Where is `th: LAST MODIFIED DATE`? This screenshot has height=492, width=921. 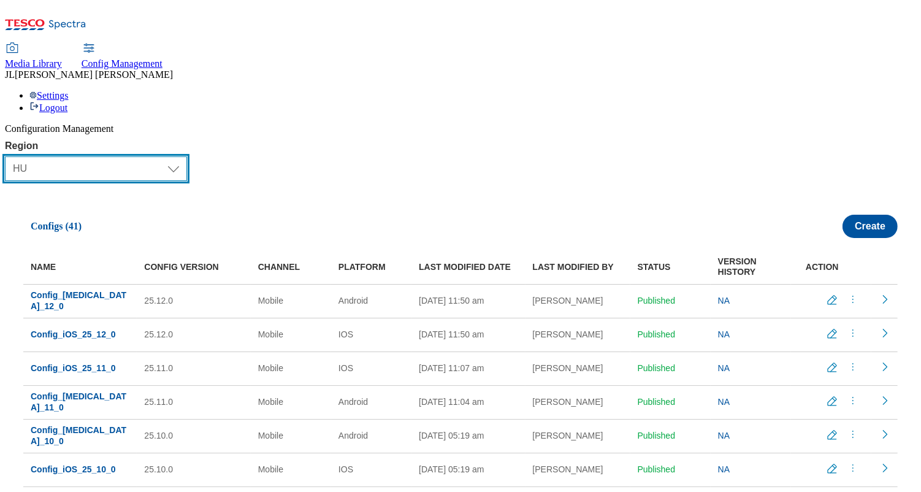 th: LAST MODIFIED DATE is located at coordinates (468, 267).